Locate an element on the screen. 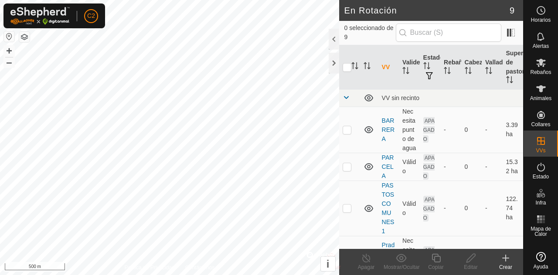 The height and width of the screenshot is (275, 558). span: Infra is located at coordinates (540, 203).